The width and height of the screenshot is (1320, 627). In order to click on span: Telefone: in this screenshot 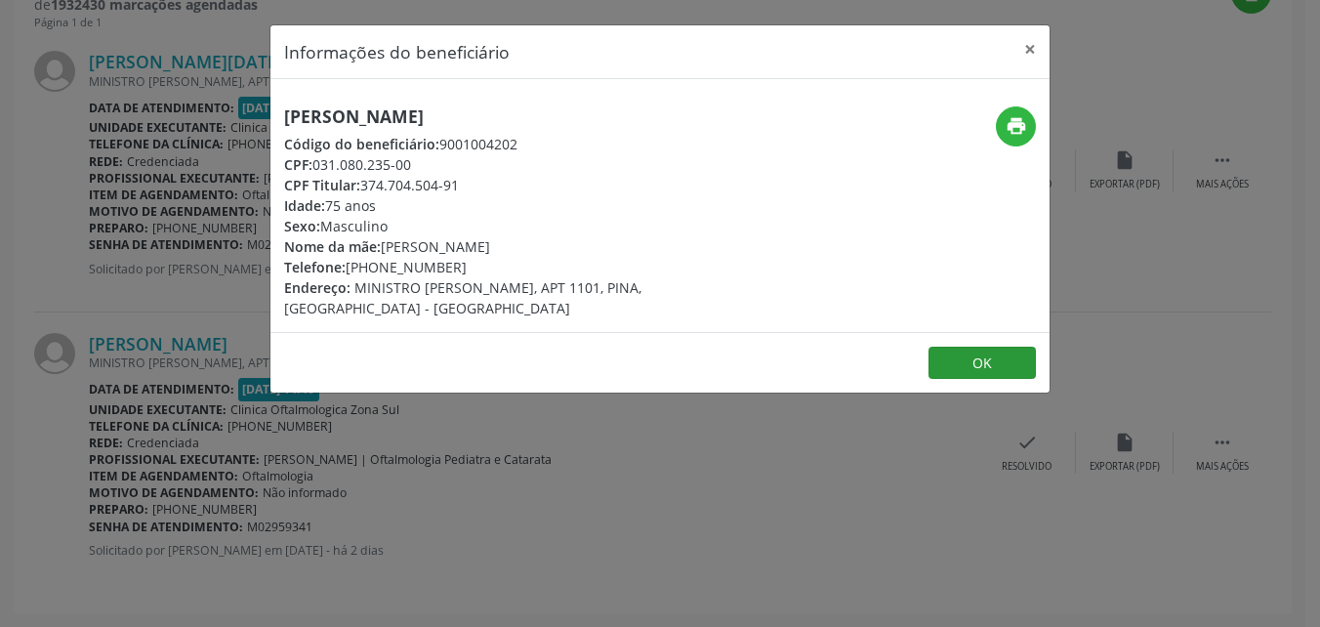, I will do `click(314, 266)`.